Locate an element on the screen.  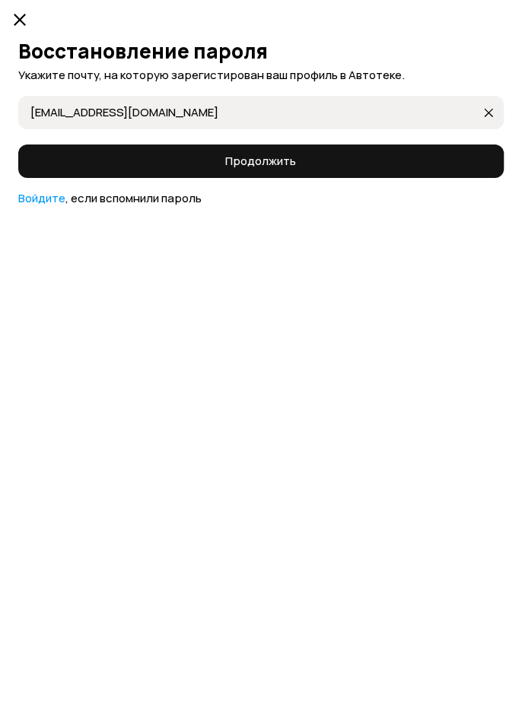
p: Укажите почту, на которую зарегистирован ваш профиль в Автотеке. is located at coordinates (261, 75).